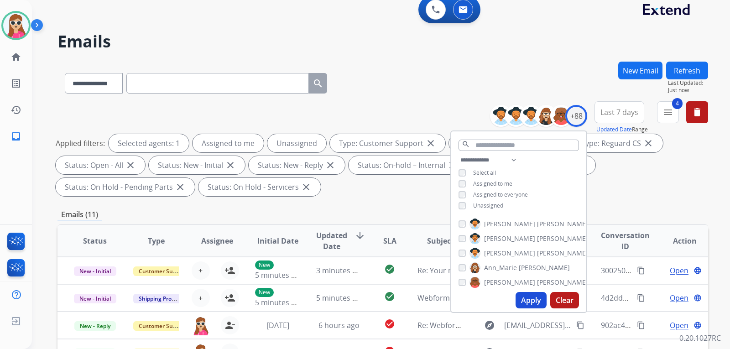 This screenshot has height=349, width=730. Describe the element at coordinates (389, 241) in the screenshot. I see `span: SLA` at that location.